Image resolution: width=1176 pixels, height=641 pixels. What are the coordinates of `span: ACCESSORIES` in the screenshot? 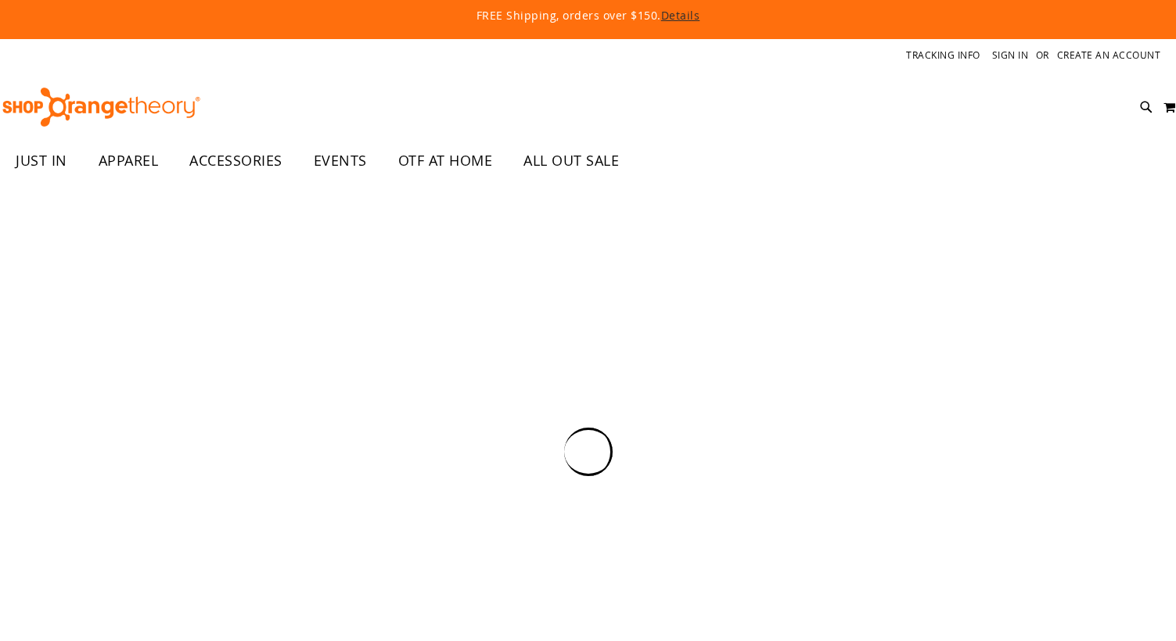 It's located at (235, 160).